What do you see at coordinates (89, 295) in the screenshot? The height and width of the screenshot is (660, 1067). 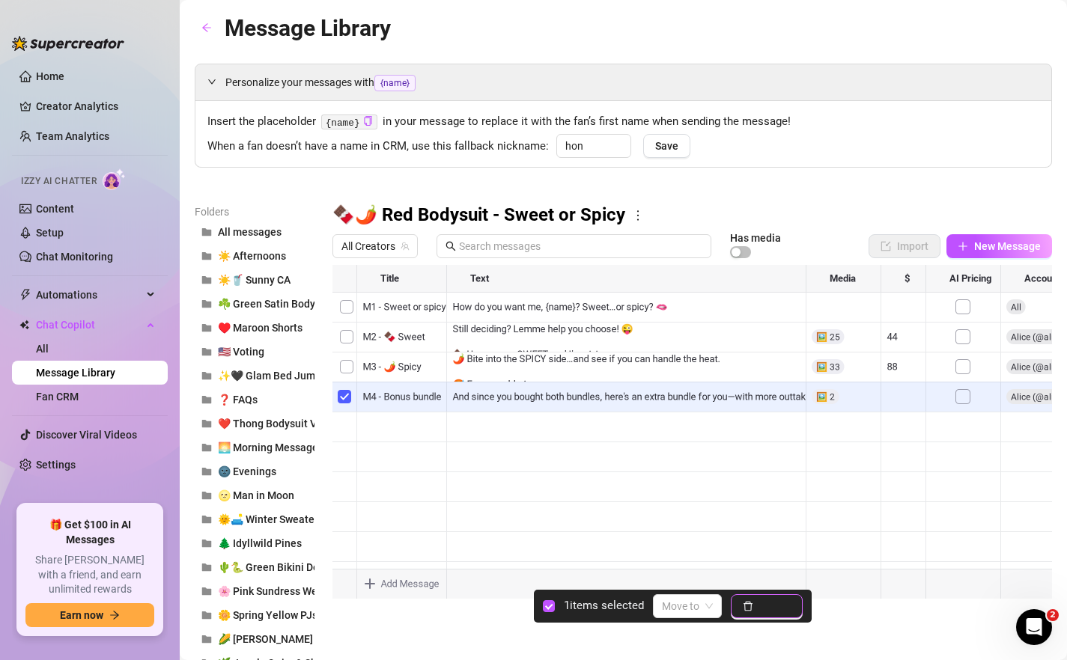 I see `span: Automations` at bounding box center [89, 295].